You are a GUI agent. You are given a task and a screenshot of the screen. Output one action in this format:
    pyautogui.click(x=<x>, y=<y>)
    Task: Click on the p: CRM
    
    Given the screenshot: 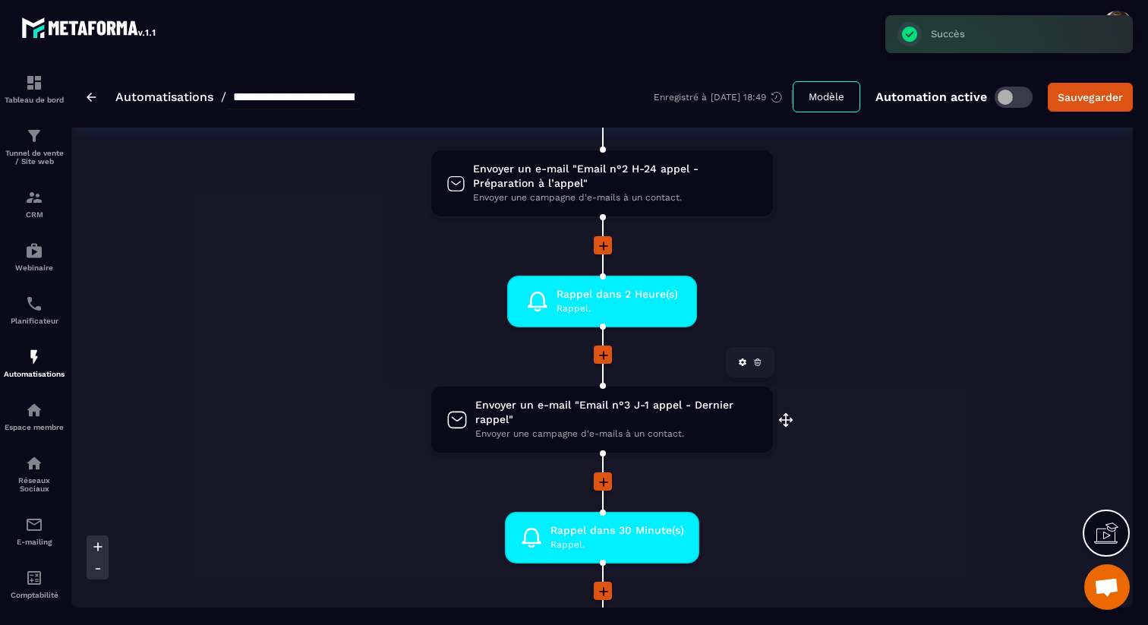 What is the action you would take?
    pyautogui.click(x=34, y=214)
    